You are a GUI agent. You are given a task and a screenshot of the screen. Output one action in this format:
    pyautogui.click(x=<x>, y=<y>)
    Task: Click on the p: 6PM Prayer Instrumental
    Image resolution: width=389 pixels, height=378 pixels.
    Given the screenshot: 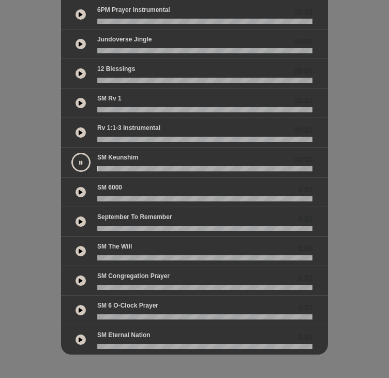 What is the action you would take?
    pyautogui.click(x=134, y=10)
    